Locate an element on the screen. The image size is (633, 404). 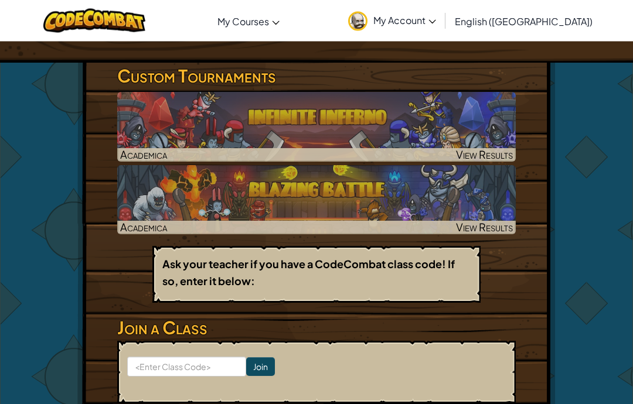
img: avatar is located at coordinates (358, 21).